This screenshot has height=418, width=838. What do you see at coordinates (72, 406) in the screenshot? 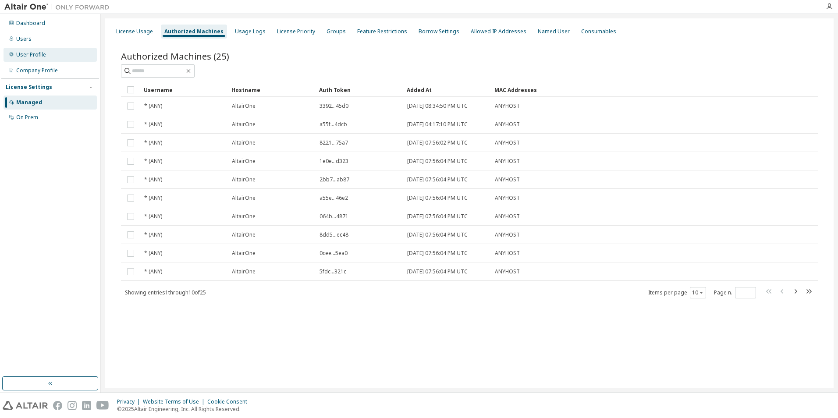
I see `img: instagram.svg` at bounding box center [72, 406].